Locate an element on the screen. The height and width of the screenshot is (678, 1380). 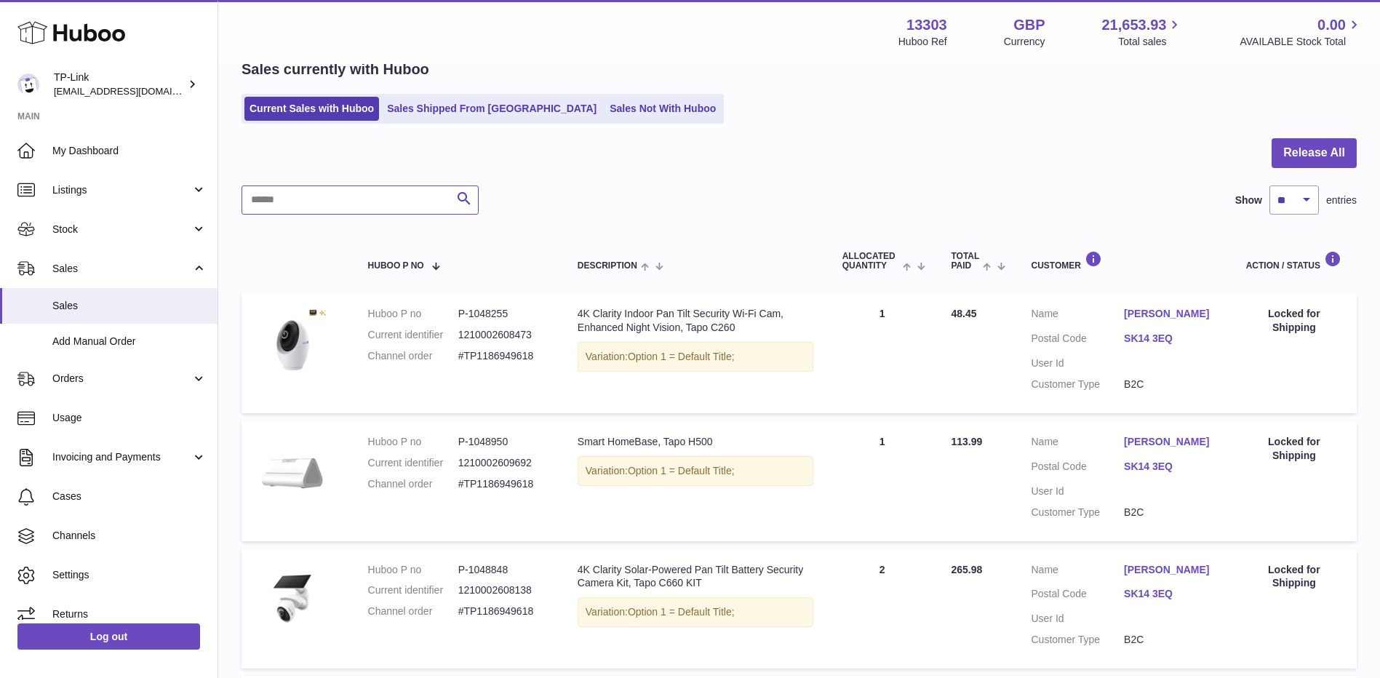
span: Total sales is located at coordinates (1150, 41).